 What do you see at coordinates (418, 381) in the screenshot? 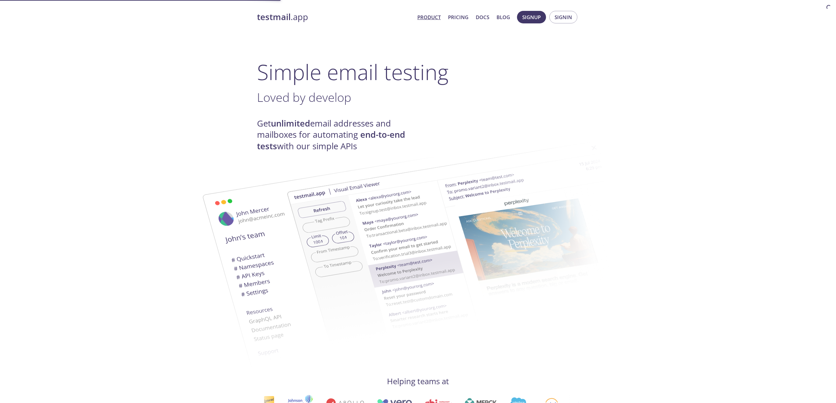
I see `h4: Helping teams at` at bounding box center [418, 381].